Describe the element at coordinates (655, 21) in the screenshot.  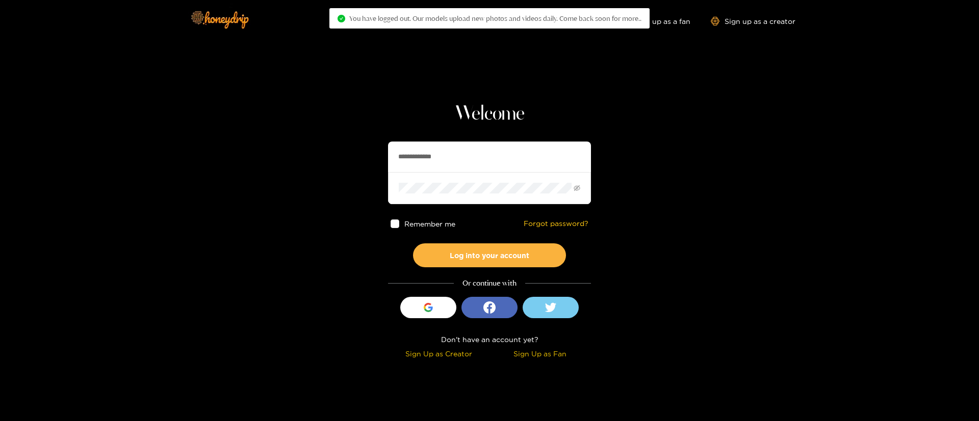
I see `a: Sign up as a fan` at that location.